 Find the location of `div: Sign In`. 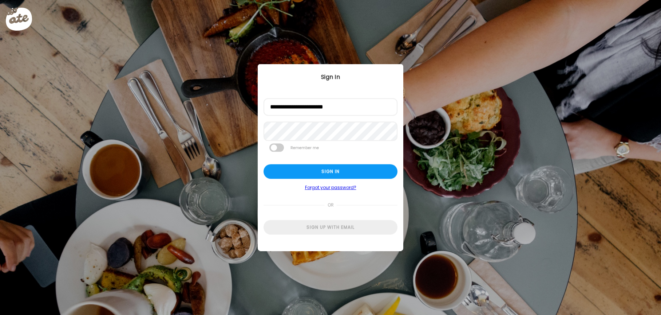

div: Sign In is located at coordinates (331, 77).